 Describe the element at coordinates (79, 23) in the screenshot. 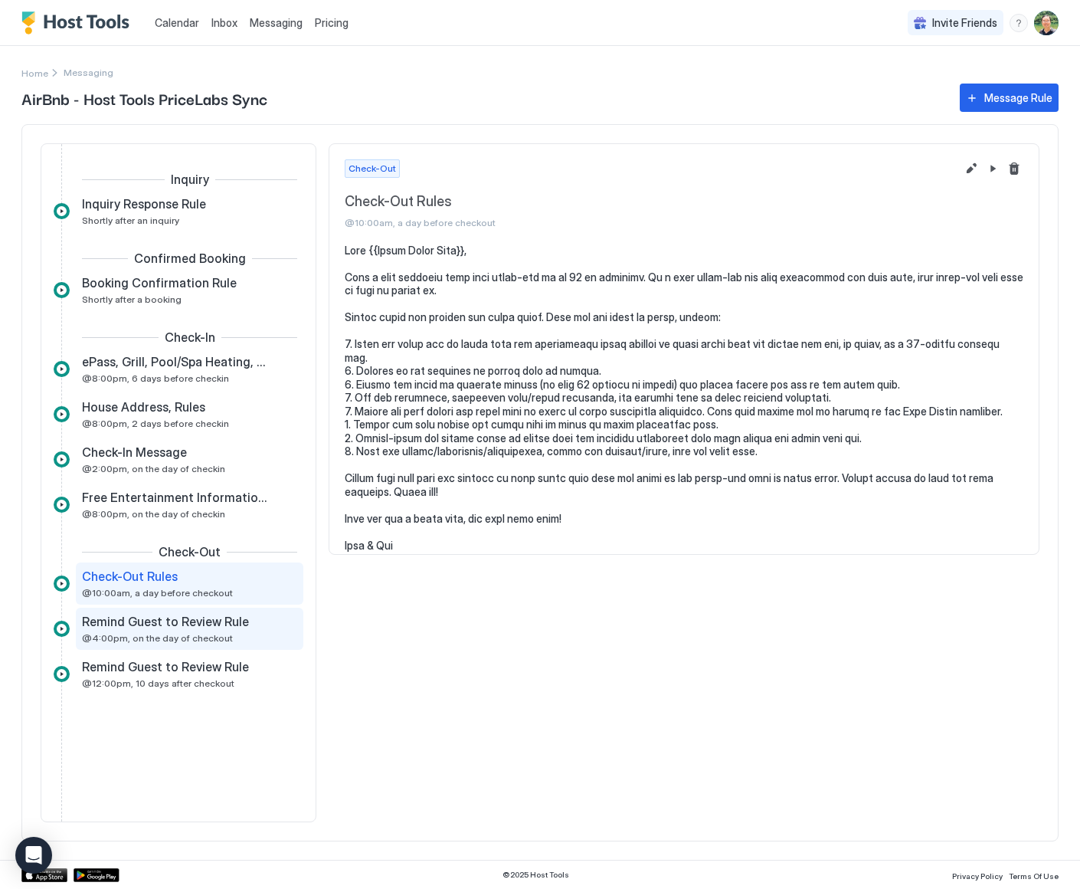

I see `a: Host Tools Logo` at that location.